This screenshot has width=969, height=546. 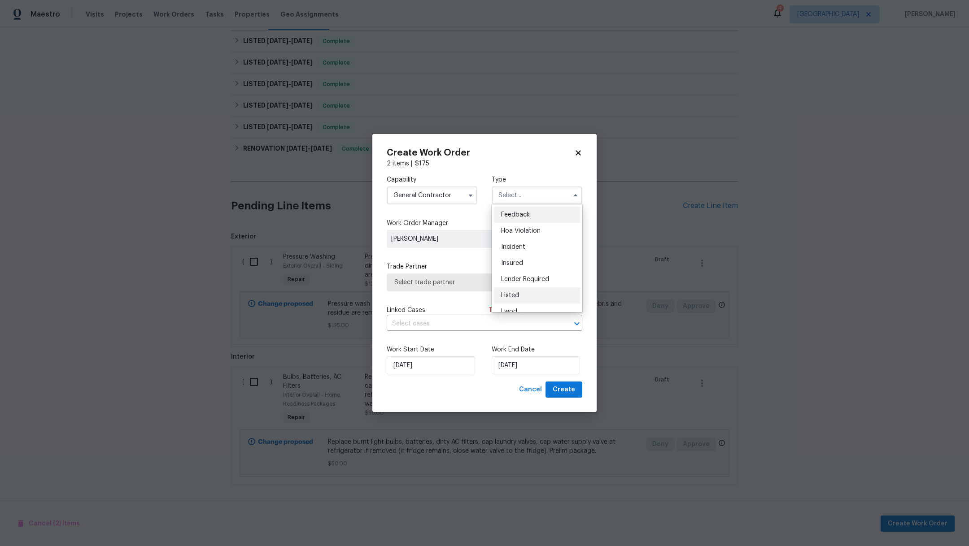 What do you see at coordinates (432, 350) in the screenshot?
I see `label: Work Start Date` at bounding box center [432, 350].